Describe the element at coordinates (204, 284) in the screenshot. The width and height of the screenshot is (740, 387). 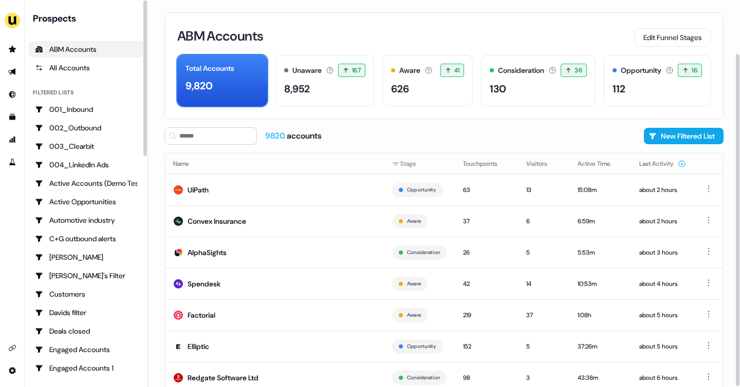
I see `div: Spendesk` at that location.